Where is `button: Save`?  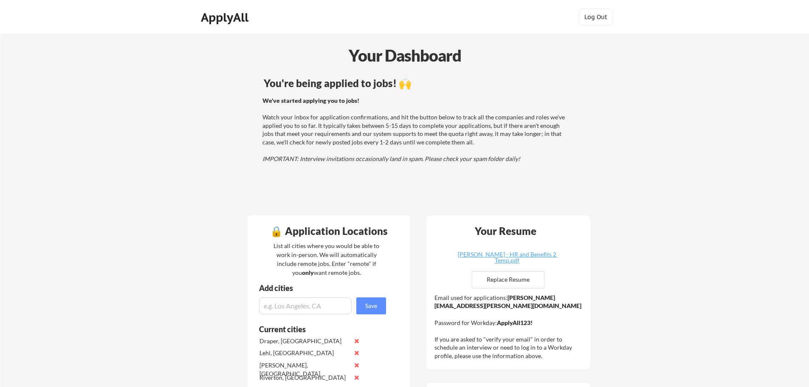 button: Save is located at coordinates (371, 306).